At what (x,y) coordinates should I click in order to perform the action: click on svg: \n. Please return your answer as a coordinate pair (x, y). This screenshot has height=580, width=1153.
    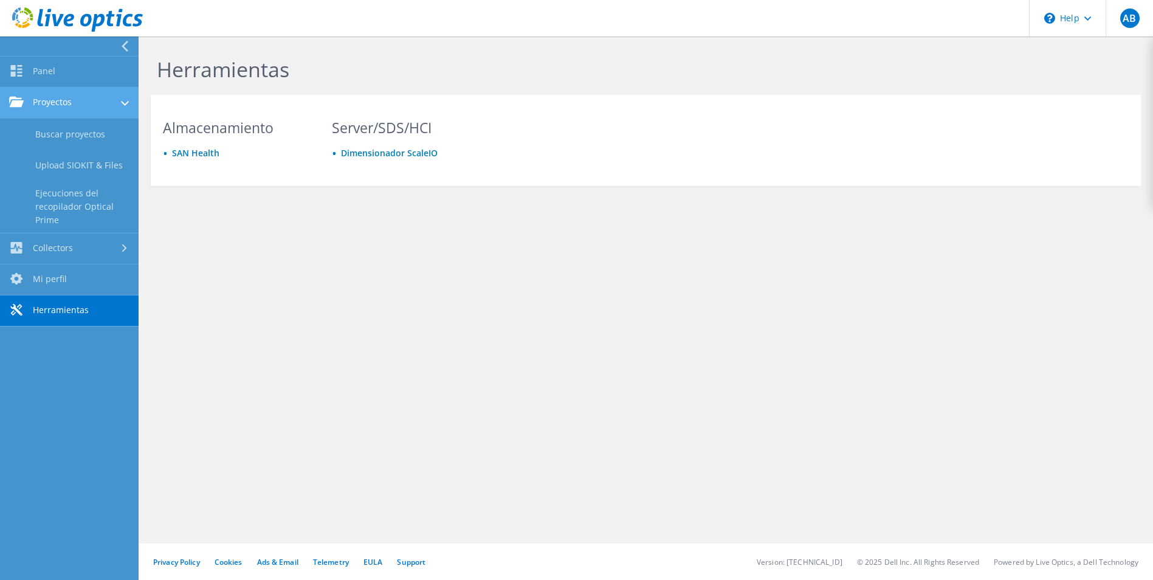
    Looking at the image, I should click on (1050, 18).